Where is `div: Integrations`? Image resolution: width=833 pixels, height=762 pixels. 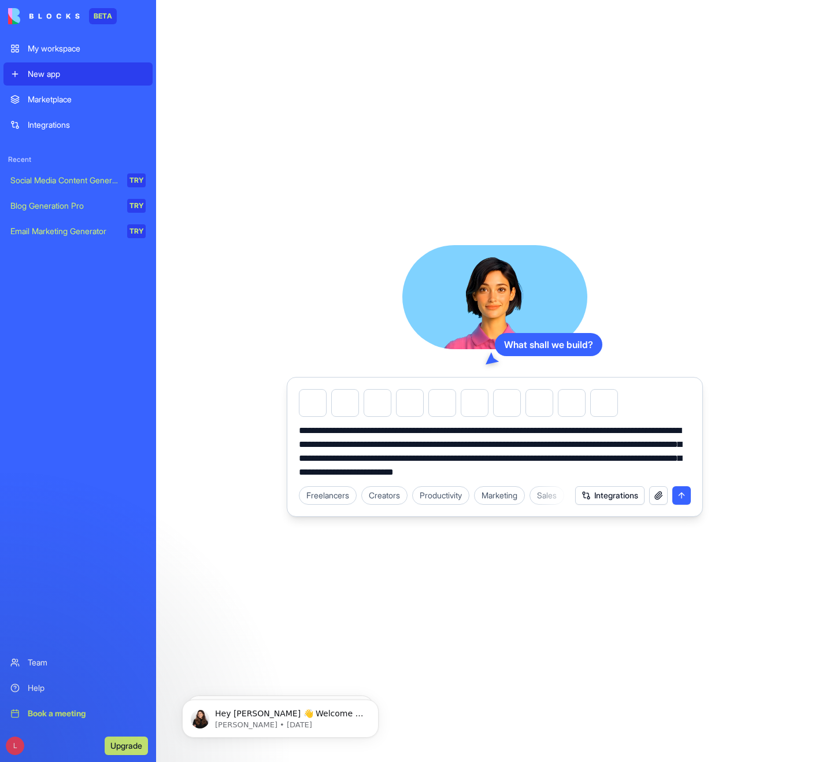 div: Integrations is located at coordinates (87, 125).